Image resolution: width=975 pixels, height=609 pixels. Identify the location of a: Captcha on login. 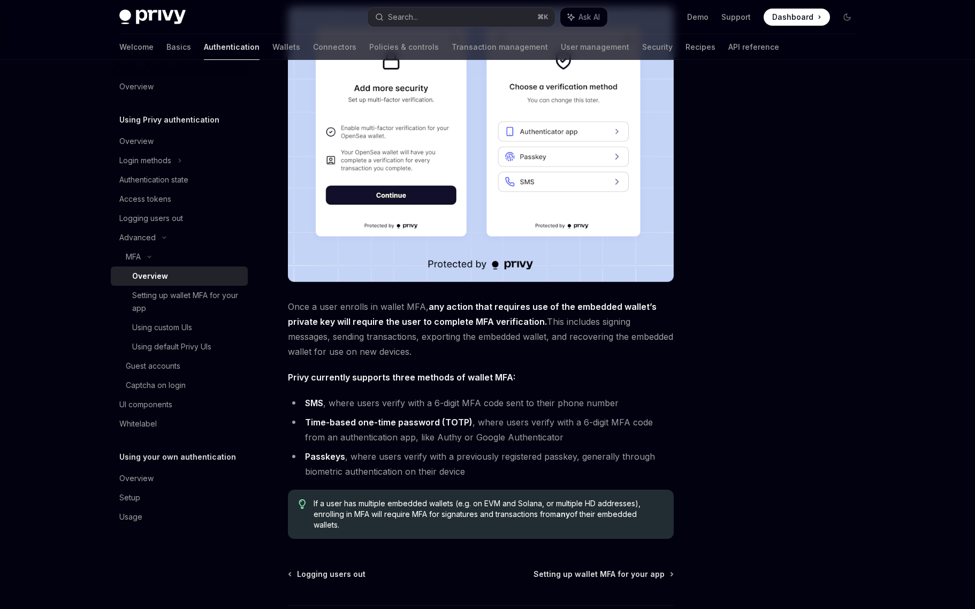
(179, 385).